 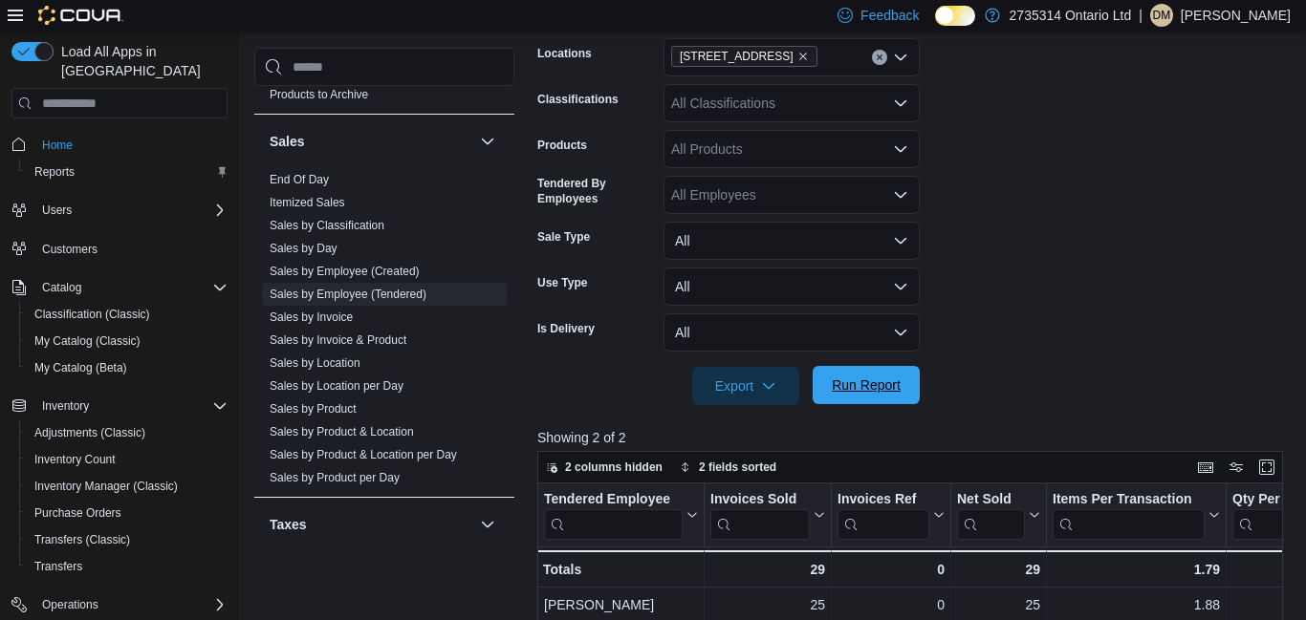 I want to click on div: Net Sold, so click(x=990, y=515).